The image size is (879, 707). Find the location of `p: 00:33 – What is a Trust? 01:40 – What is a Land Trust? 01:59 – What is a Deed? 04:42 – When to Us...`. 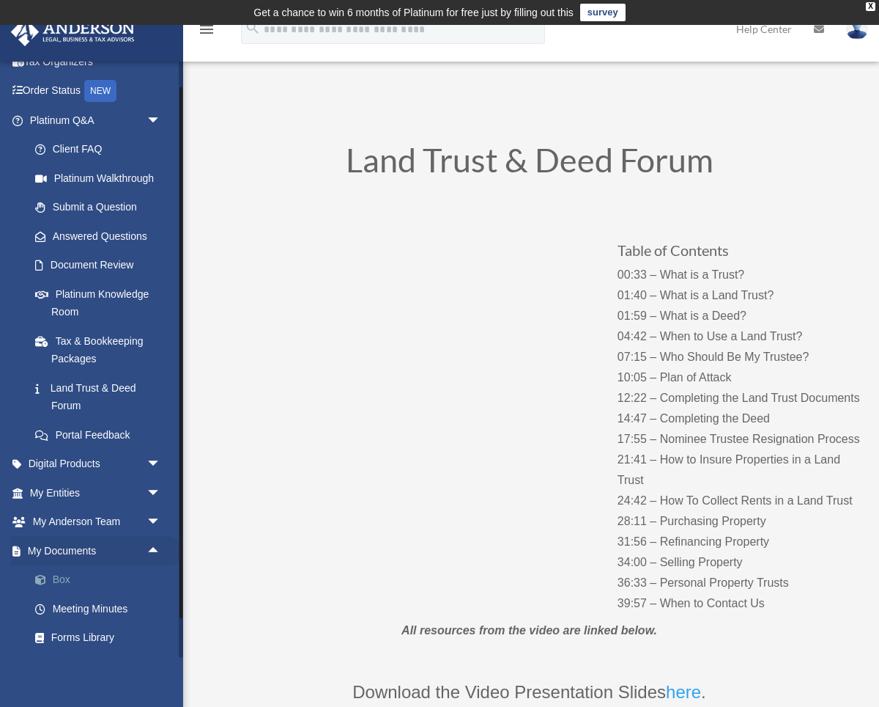

p: 00:33 – What is a Trust? 01:40 – What is a Land Trust? 01:59 – What is a Deed? 04:42 – When to Us... is located at coordinates (739, 439).